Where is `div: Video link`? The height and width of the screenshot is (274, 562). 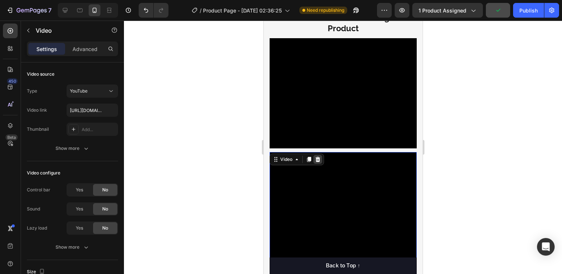 div: Video link is located at coordinates (37, 110).